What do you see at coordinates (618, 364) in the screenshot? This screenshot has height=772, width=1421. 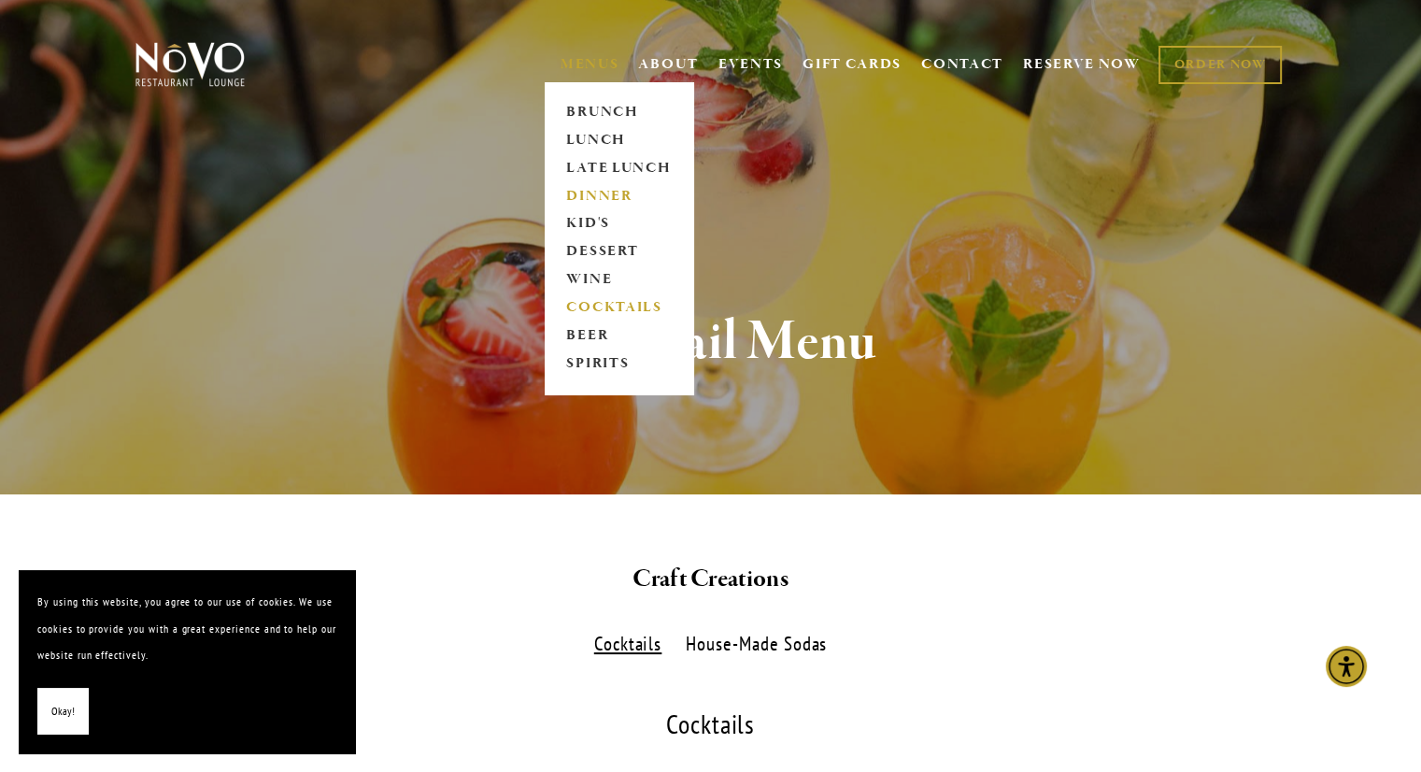 I see `a: SPIRITS` at bounding box center [618, 364].